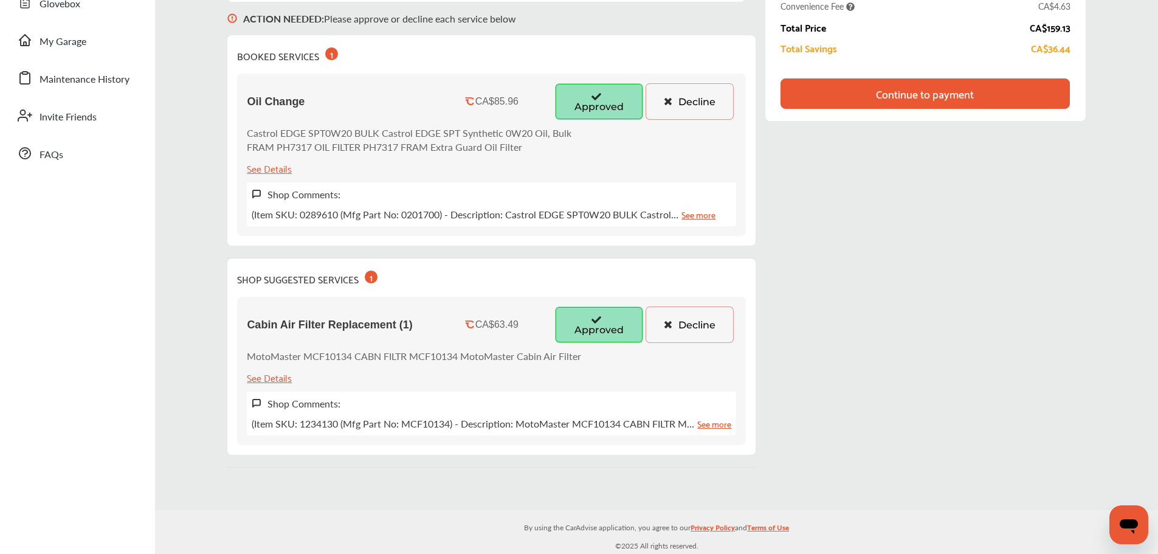 The width and height of the screenshot is (1158, 554). I want to click on span: FAQs, so click(51, 155).